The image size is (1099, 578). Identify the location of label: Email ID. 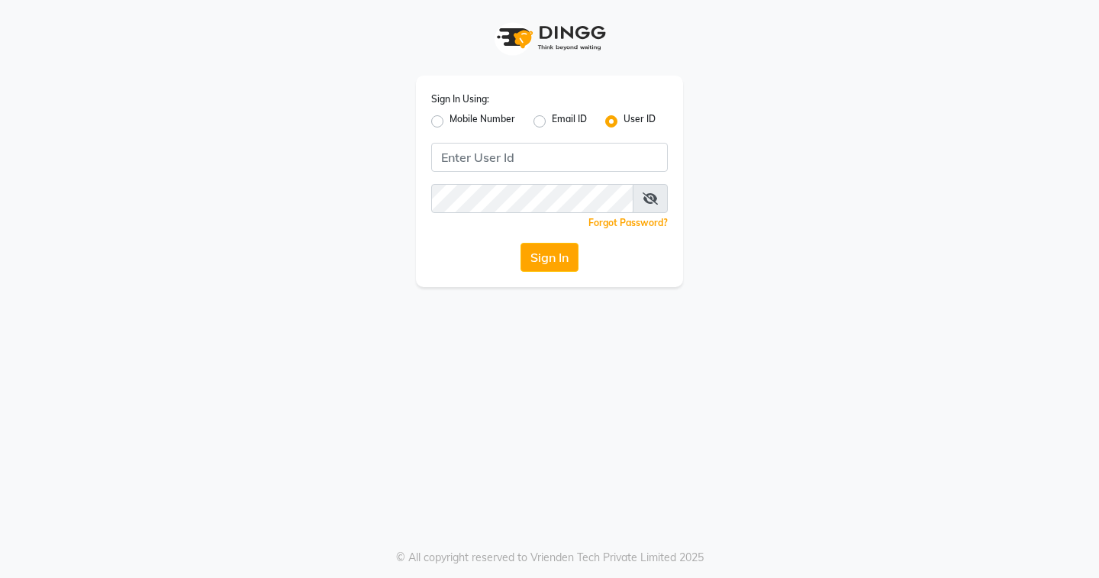
(570, 121).